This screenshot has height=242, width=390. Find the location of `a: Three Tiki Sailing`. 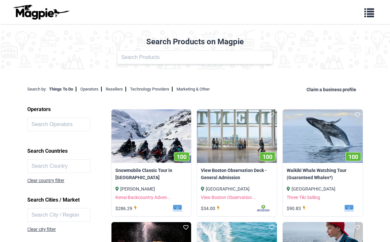

a: Three Tiki Sailing is located at coordinates (303, 197).